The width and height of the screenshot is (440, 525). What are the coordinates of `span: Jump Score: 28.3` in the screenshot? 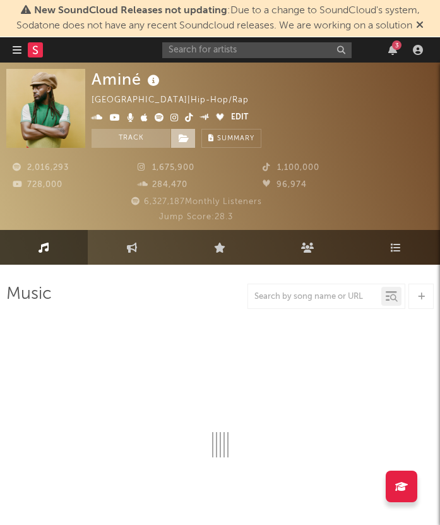 It's located at (196, 217).